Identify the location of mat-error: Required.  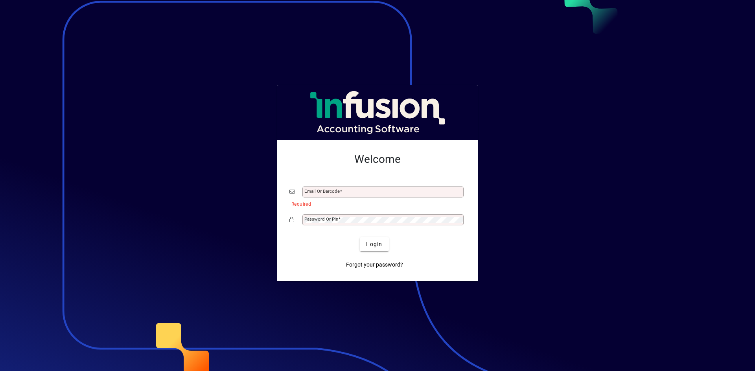
(375, 204).